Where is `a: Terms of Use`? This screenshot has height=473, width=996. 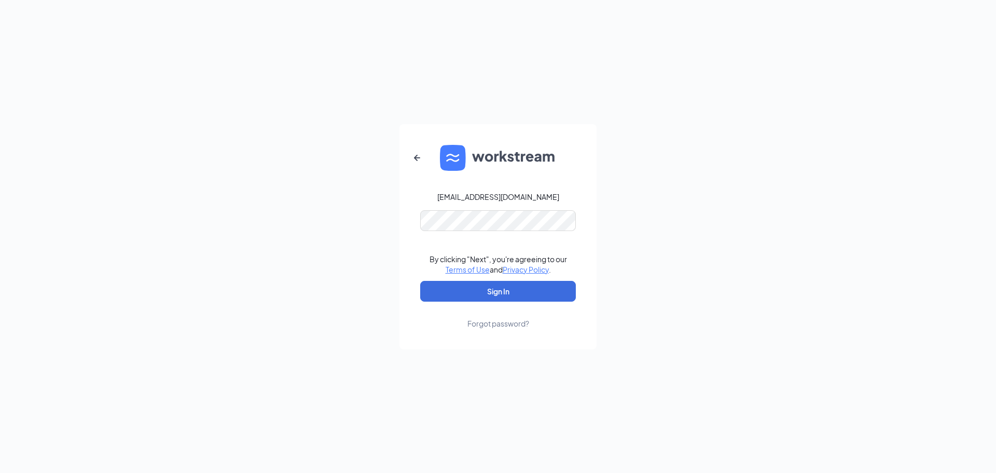 a: Terms of Use is located at coordinates (468, 269).